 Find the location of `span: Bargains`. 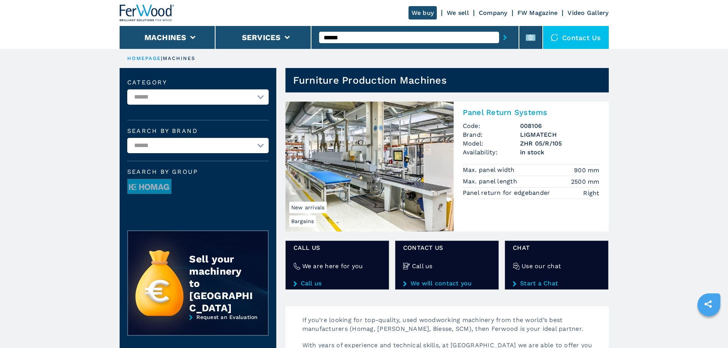

span: Bargains is located at coordinates (303, 221).